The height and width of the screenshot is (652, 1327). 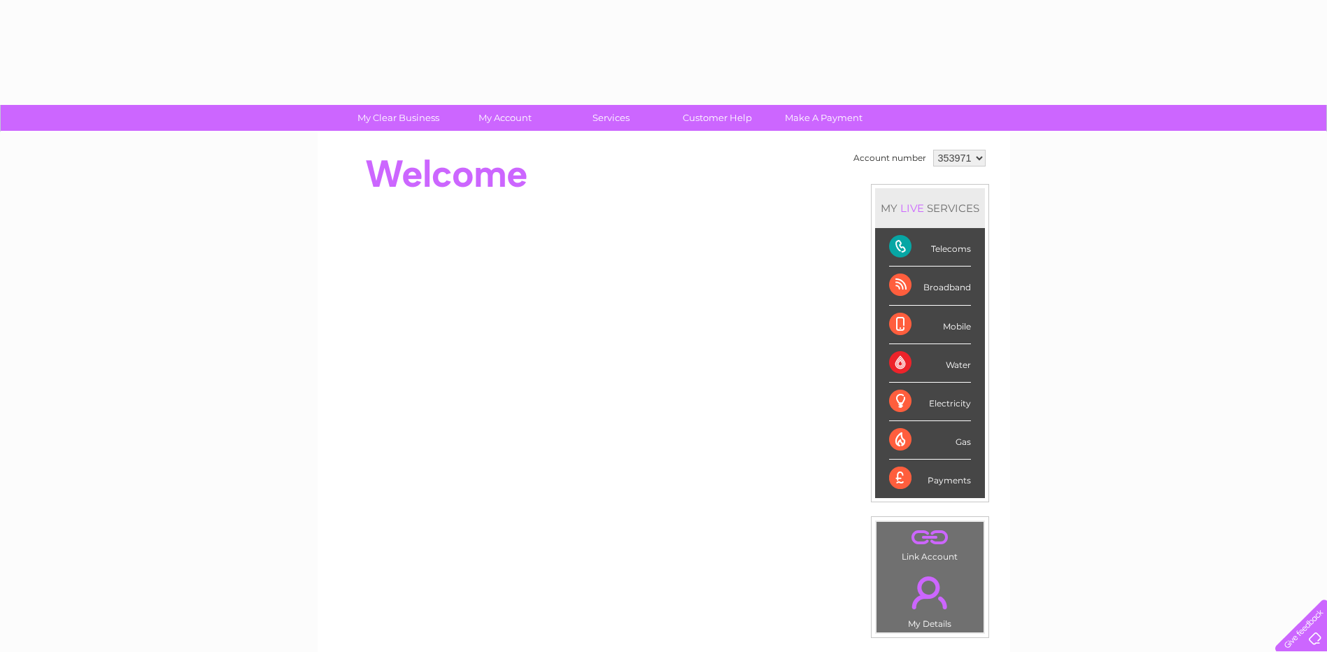 What do you see at coordinates (504, 118) in the screenshot?
I see `a: My Account` at bounding box center [504, 118].